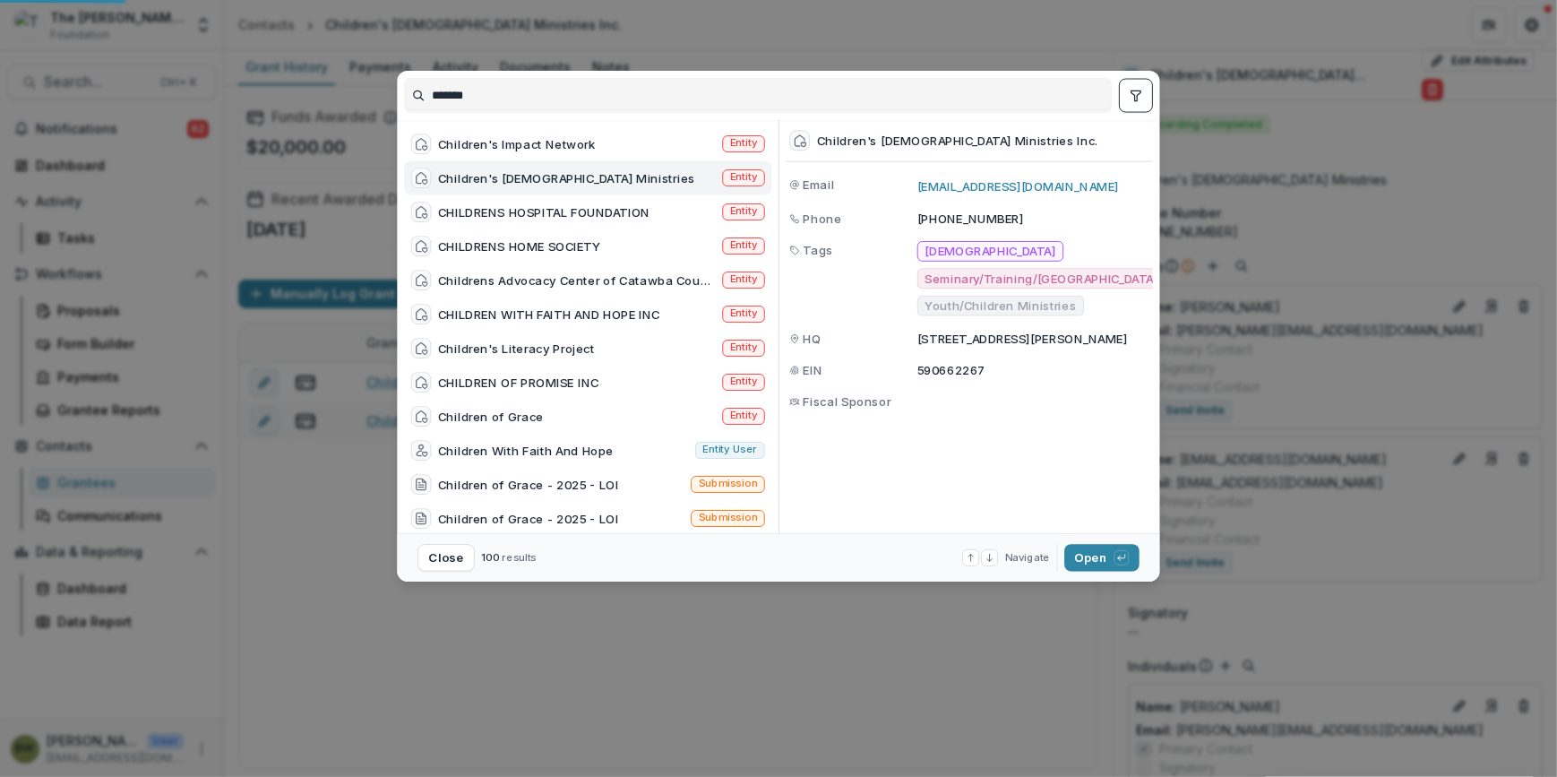  What do you see at coordinates (526, 451) in the screenshot?
I see `div: Children With Faith And Hope` at bounding box center [526, 451].